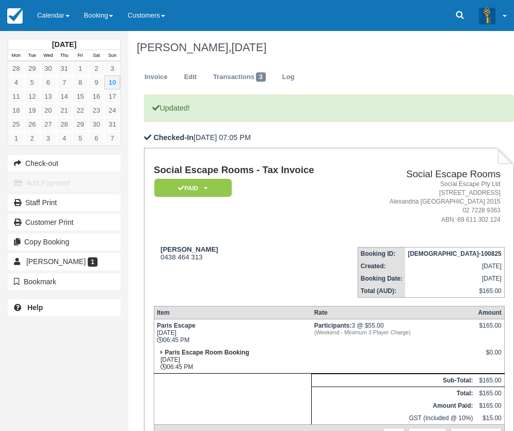 This screenshot has width=514, height=431. I want to click on div: $165.00, so click(490, 330).